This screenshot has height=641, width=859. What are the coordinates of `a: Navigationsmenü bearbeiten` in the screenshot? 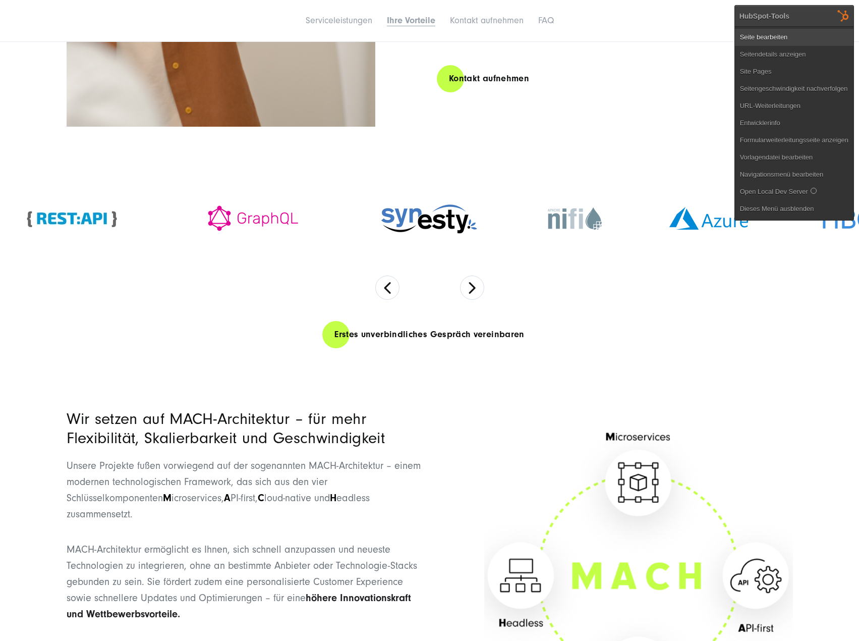 It's located at (794, 175).